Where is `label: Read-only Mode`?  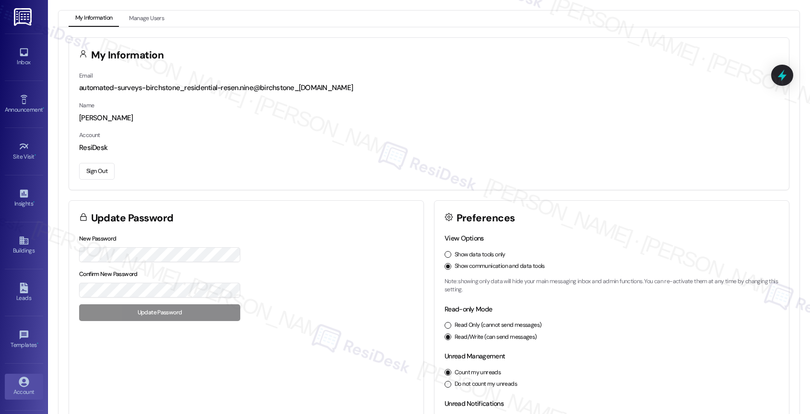 label: Read-only Mode is located at coordinates (468, 309).